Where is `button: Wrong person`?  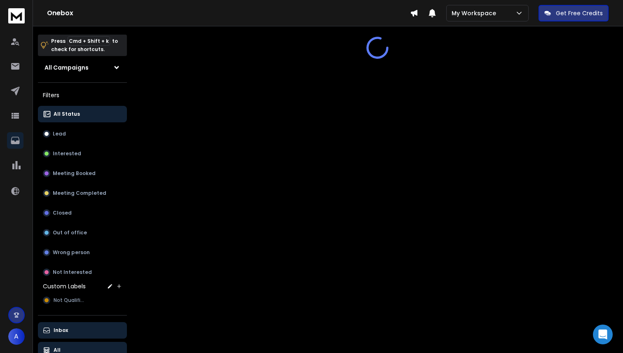
button: Wrong person is located at coordinates (82, 252).